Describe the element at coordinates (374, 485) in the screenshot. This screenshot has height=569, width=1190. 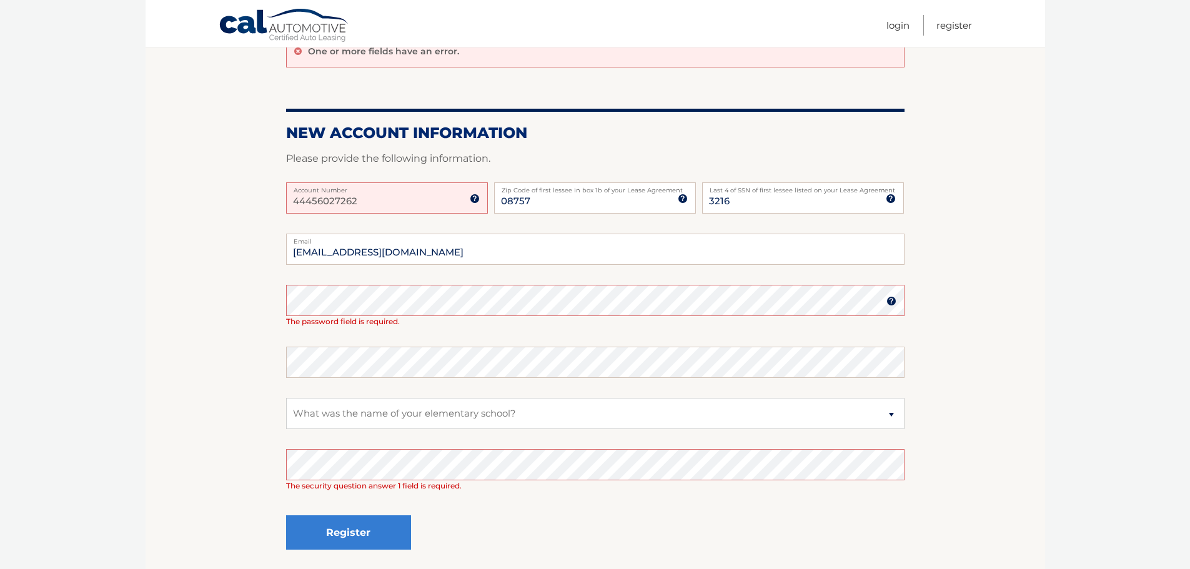
I see `span: The security question answer 1 field is required.` at that location.